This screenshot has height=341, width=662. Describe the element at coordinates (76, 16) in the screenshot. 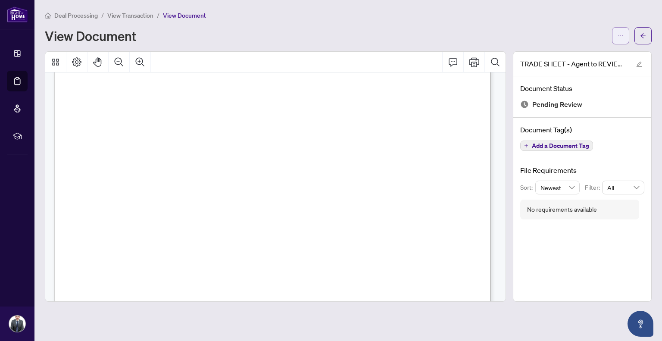

I see `span: Deal Processing` at that location.